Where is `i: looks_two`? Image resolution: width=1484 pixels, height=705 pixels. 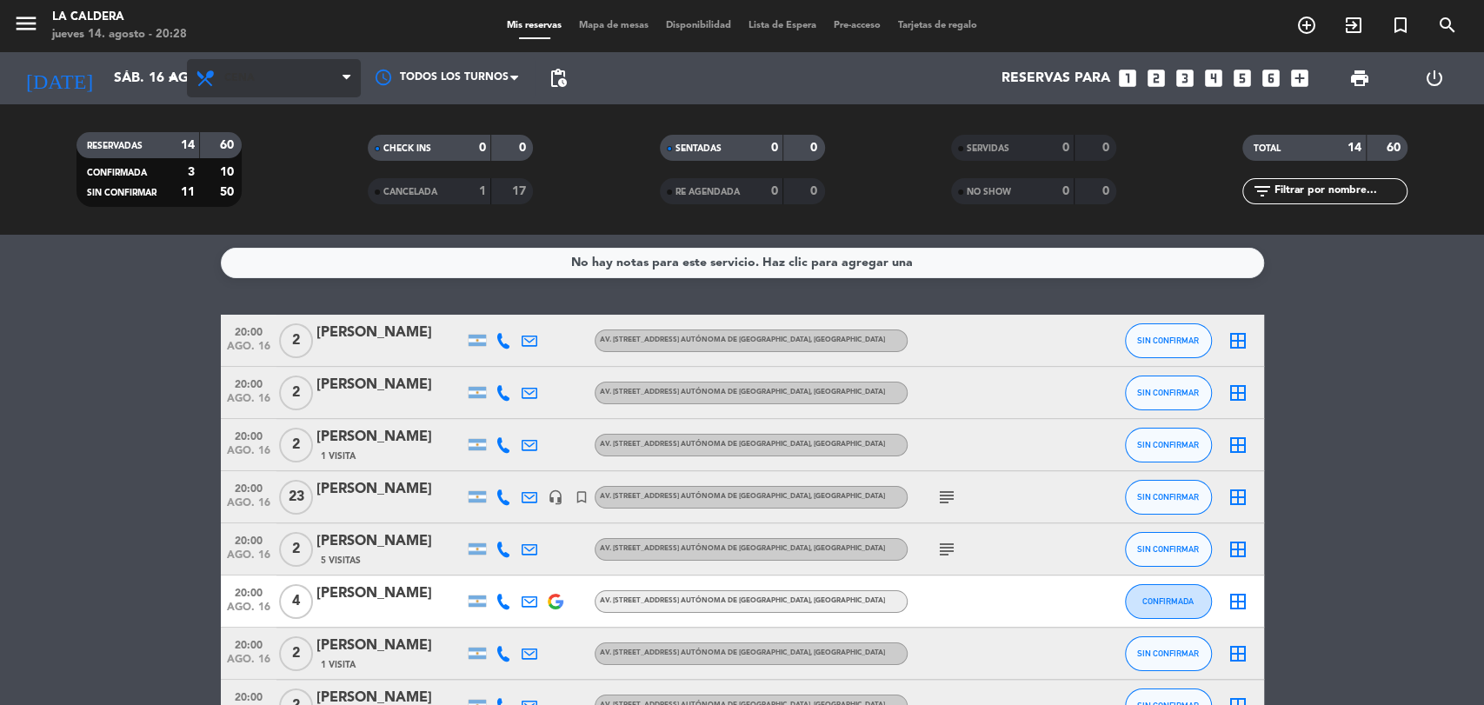
i: looks_two is located at coordinates (1156, 78).